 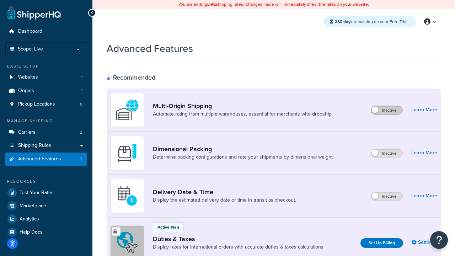 I want to click on b: LIVE, so click(x=212, y=4).